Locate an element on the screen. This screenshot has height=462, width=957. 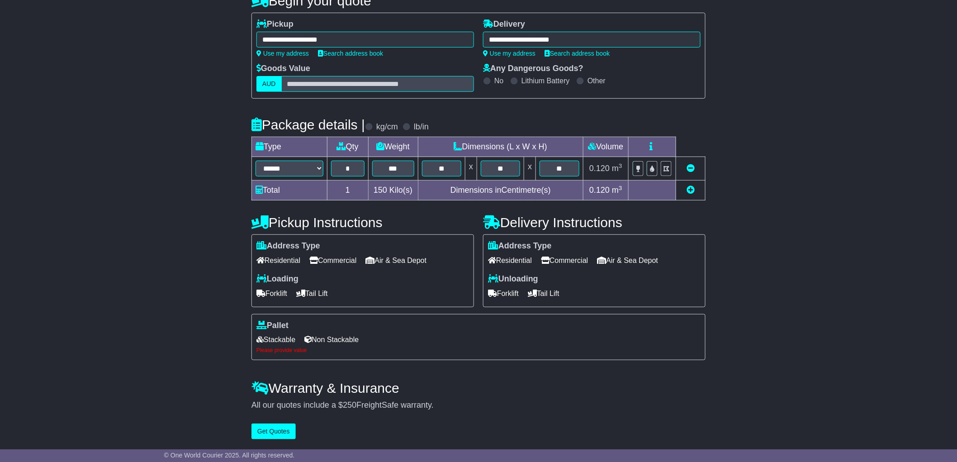
label: Goods Value is located at coordinates (283, 69).